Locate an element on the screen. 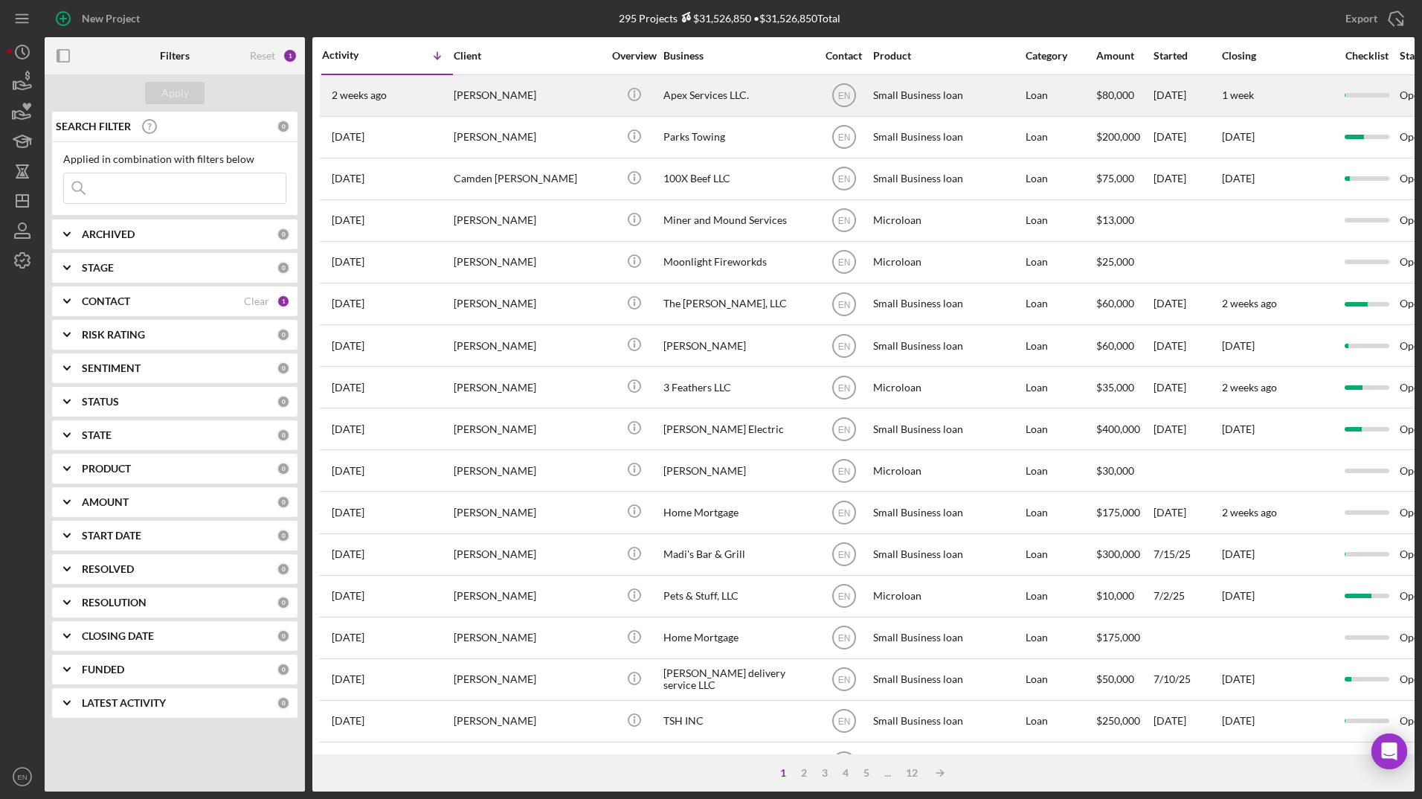 The image size is (1422, 799). div: Madi's Bar & Grill is located at coordinates (738, 554).